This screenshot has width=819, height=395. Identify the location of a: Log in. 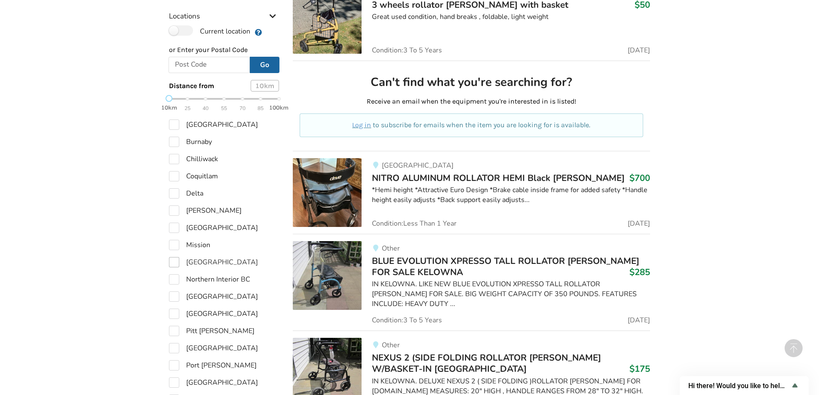
(362, 125).